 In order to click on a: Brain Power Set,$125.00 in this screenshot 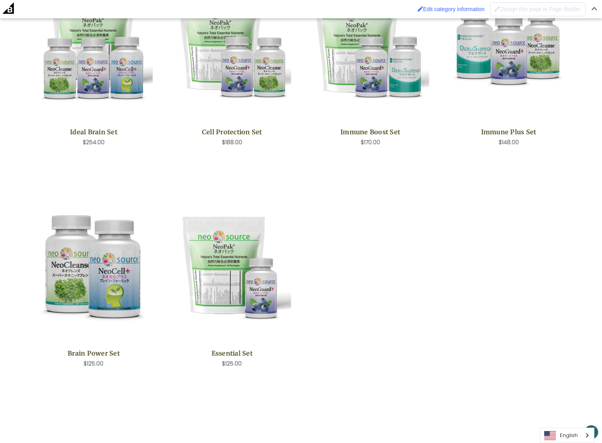, I will do `click(93, 265)`.